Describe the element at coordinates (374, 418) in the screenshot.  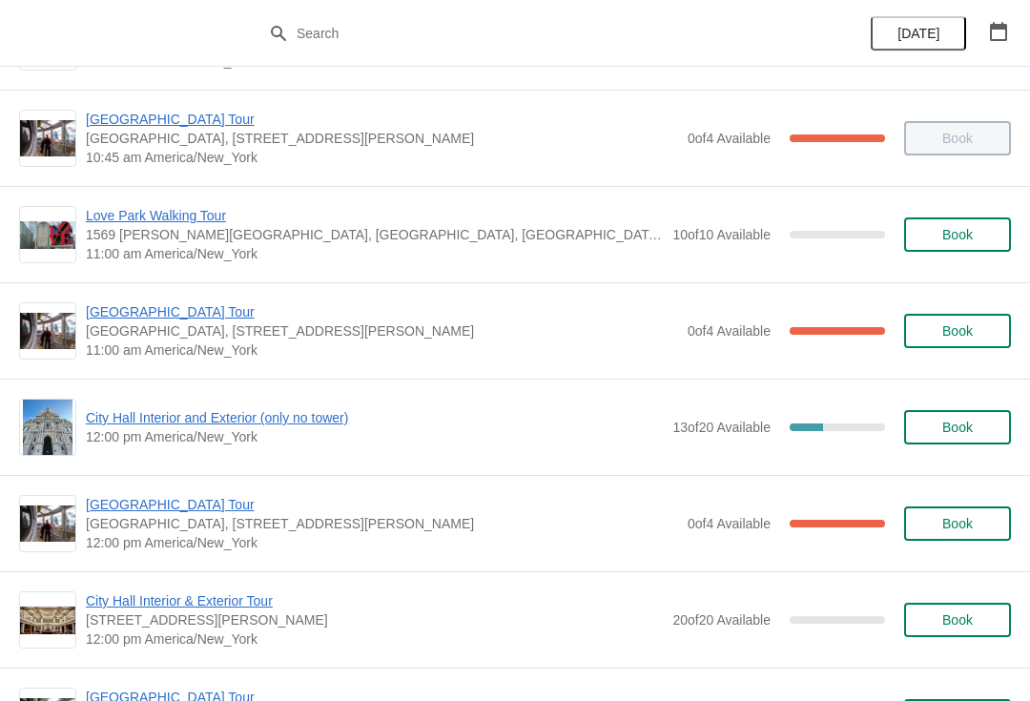
I see `span: City Hall Interior and Exterior (only no tower)` at that location.